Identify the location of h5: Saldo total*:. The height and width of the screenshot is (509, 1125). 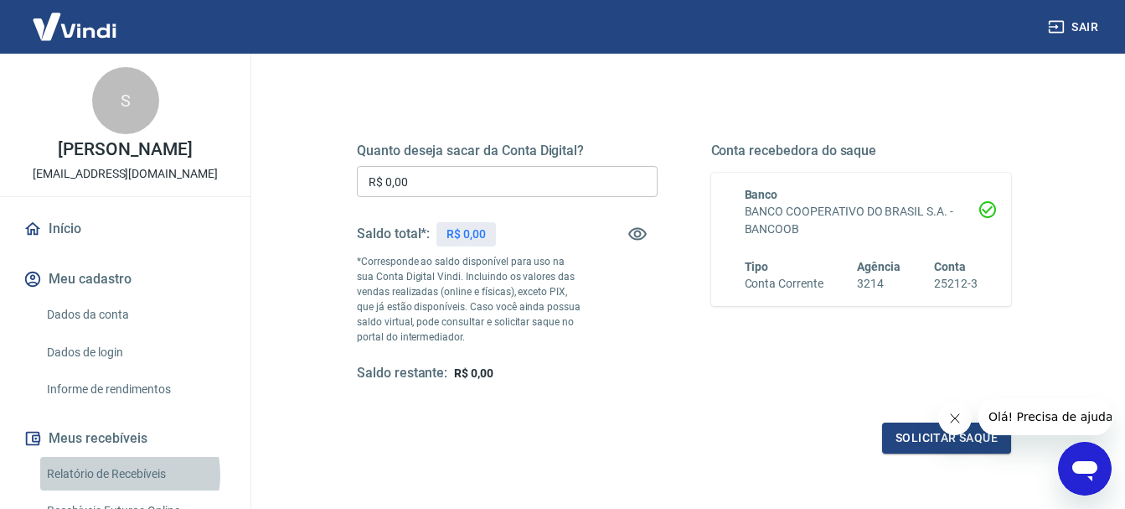
(393, 234).